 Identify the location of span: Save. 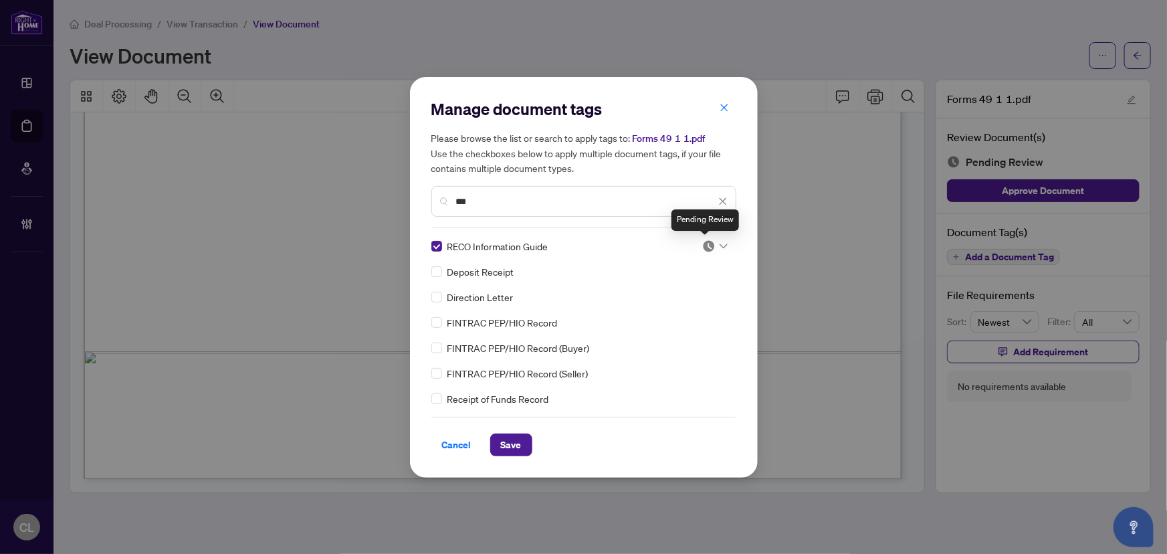
(511, 445).